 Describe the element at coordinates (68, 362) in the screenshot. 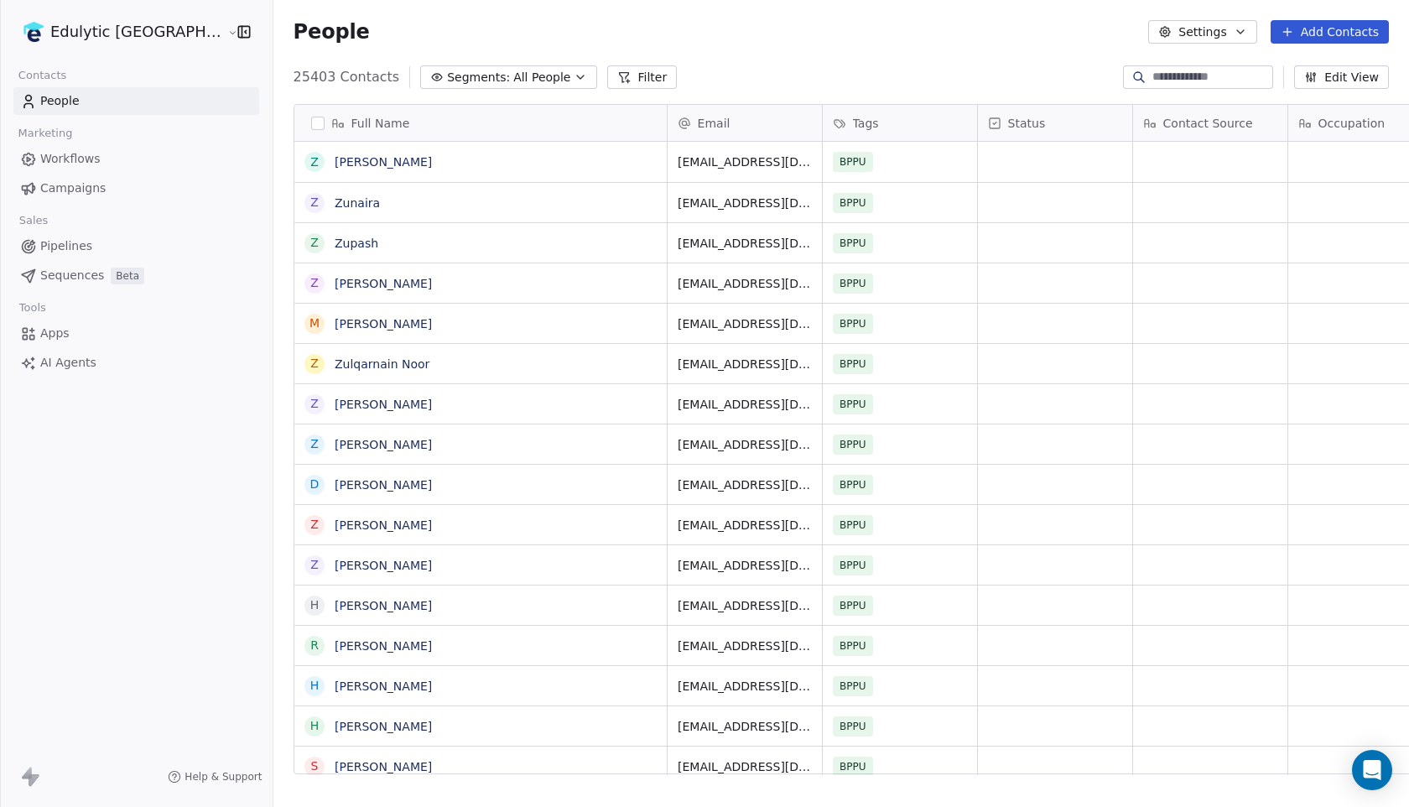

I see `span: AI Agents` at that location.